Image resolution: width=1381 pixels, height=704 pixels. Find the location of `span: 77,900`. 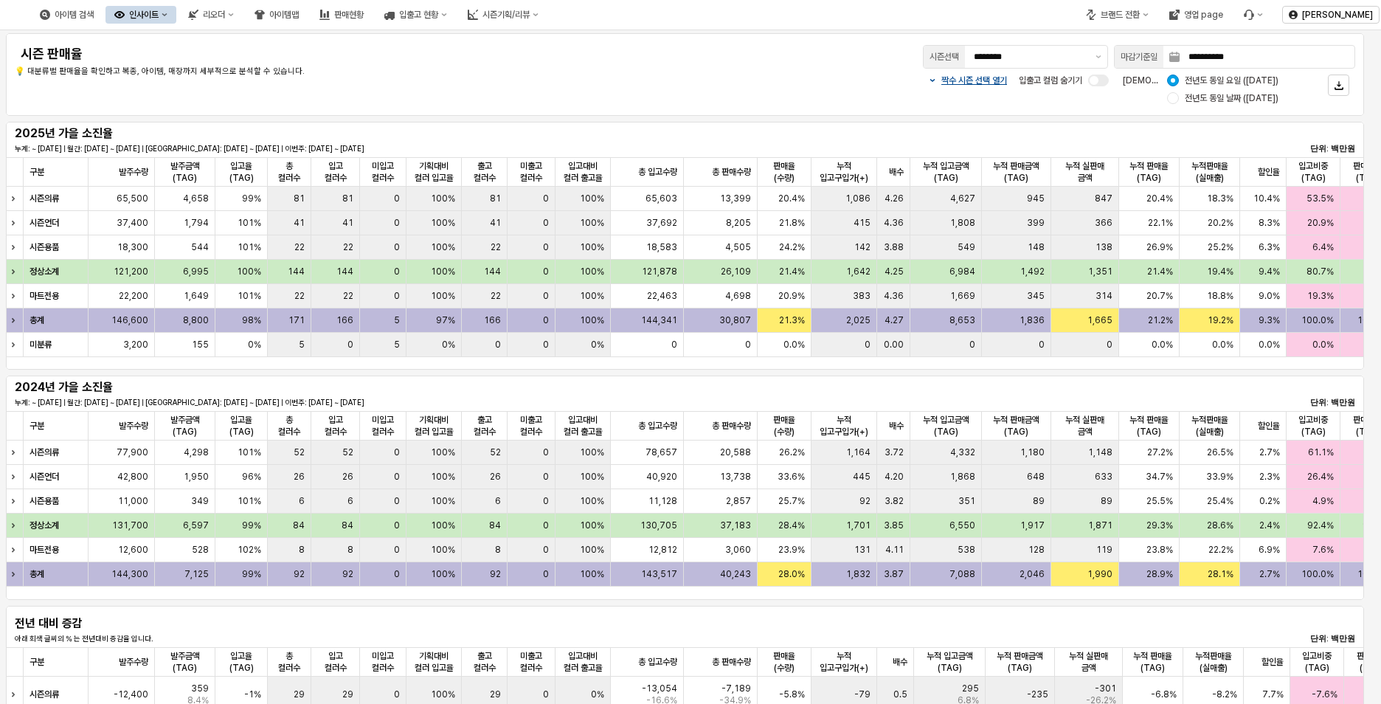

span: 77,900 is located at coordinates (132, 452).